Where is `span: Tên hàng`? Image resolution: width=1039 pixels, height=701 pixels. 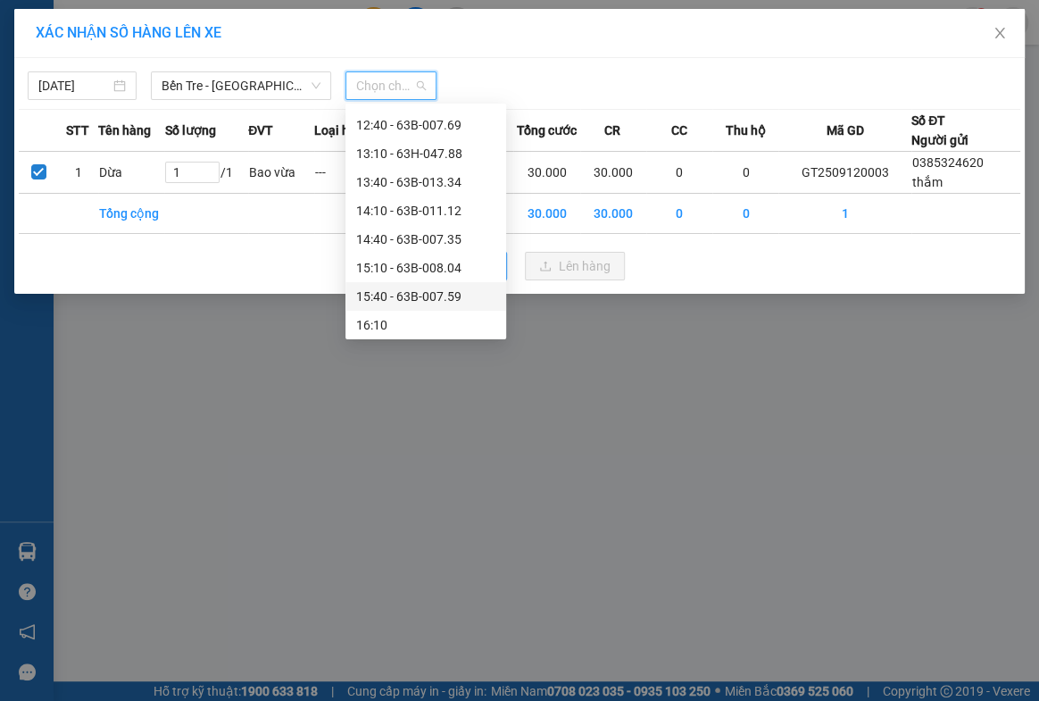
span: Tên hàng is located at coordinates (124, 130).